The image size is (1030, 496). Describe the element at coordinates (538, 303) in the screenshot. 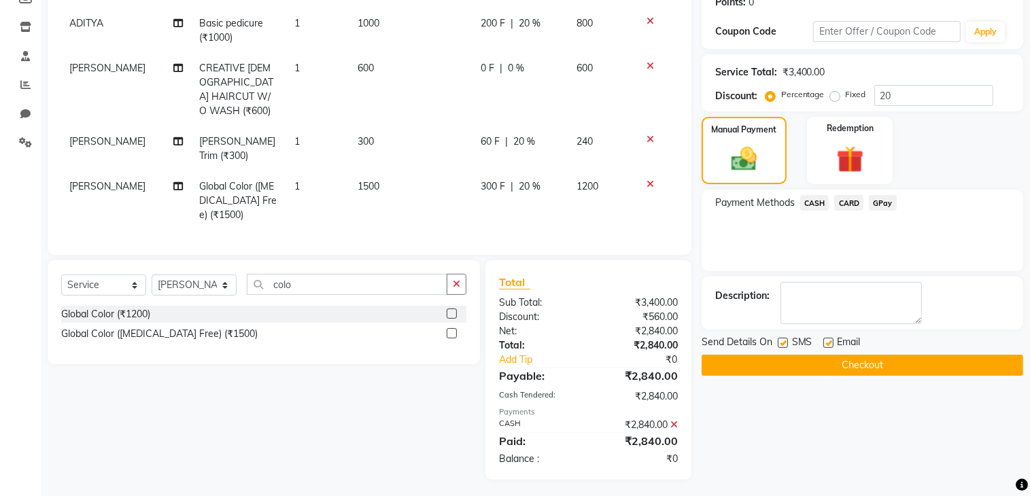

I see `div: Sub Total:` at that location.